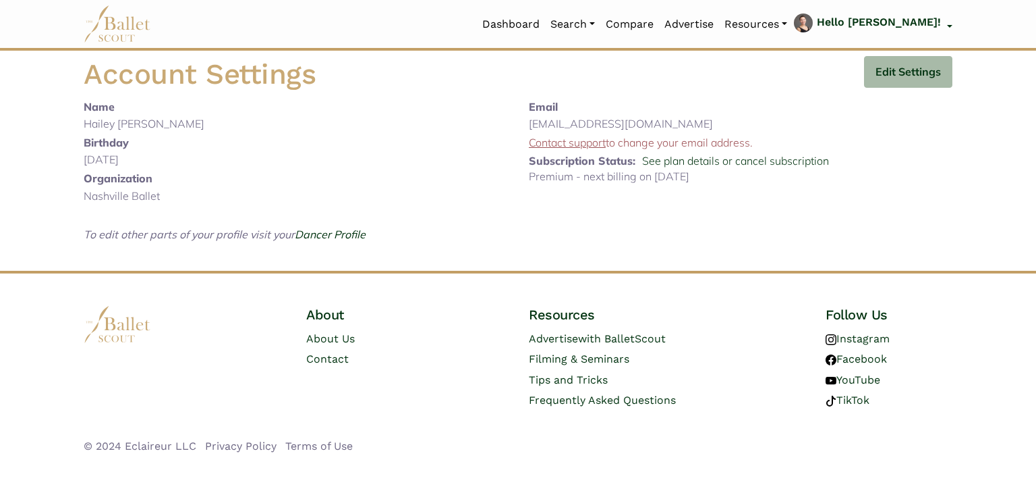  I want to click on a: Contact, so click(327, 358).